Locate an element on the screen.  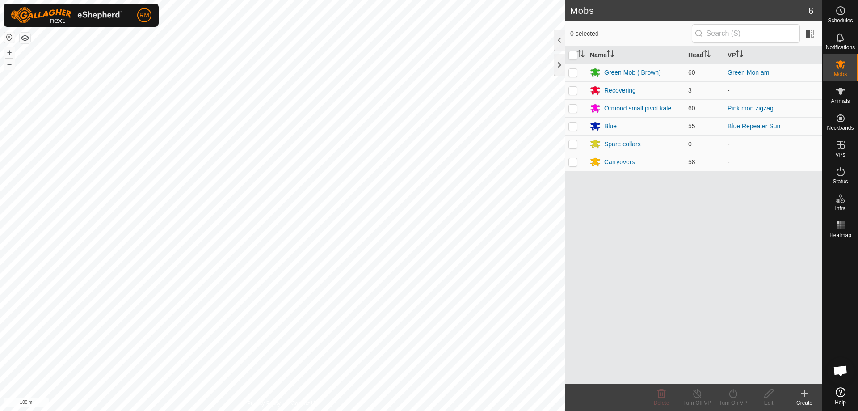
span: Help is located at coordinates (840, 402).